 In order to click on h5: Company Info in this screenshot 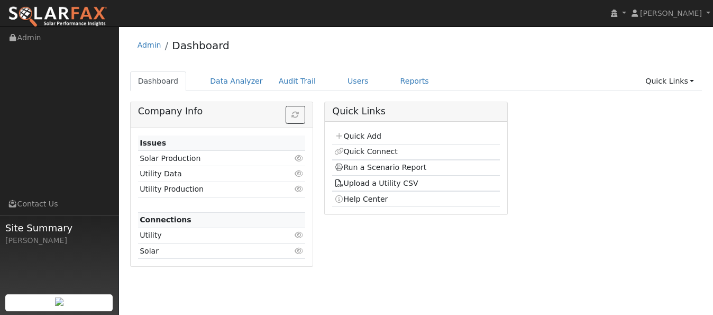, I will do `click(222, 111)`.